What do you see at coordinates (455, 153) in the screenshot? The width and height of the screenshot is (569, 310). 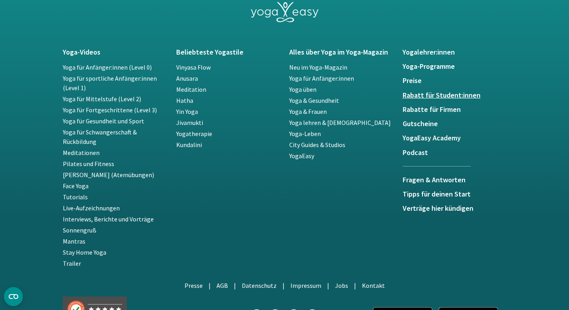 I see `a: Podcast` at bounding box center [455, 153].